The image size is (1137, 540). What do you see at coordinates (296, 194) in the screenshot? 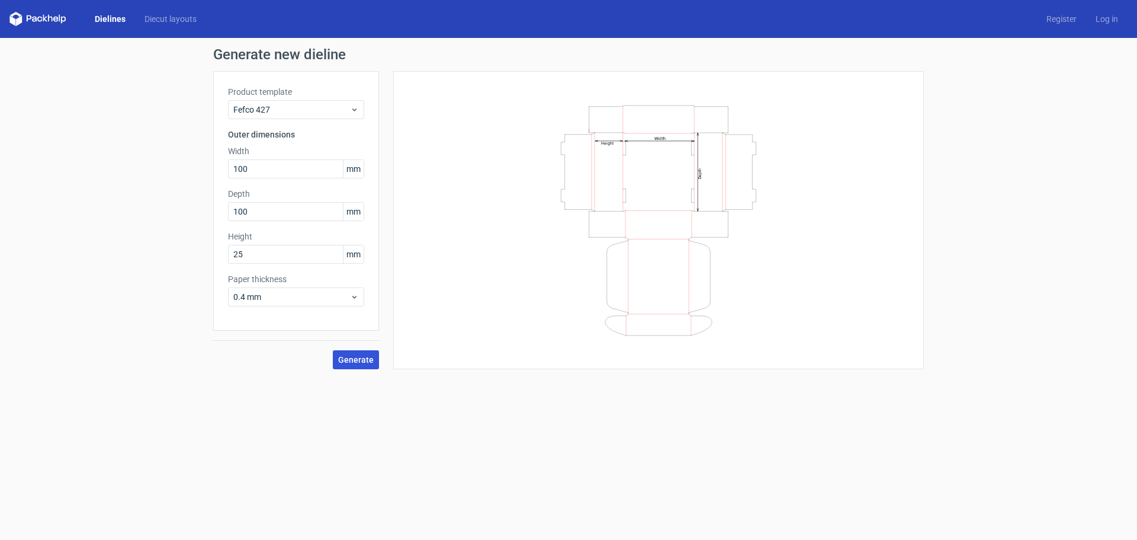
I see `label: Depth` at bounding box center [296, 194].